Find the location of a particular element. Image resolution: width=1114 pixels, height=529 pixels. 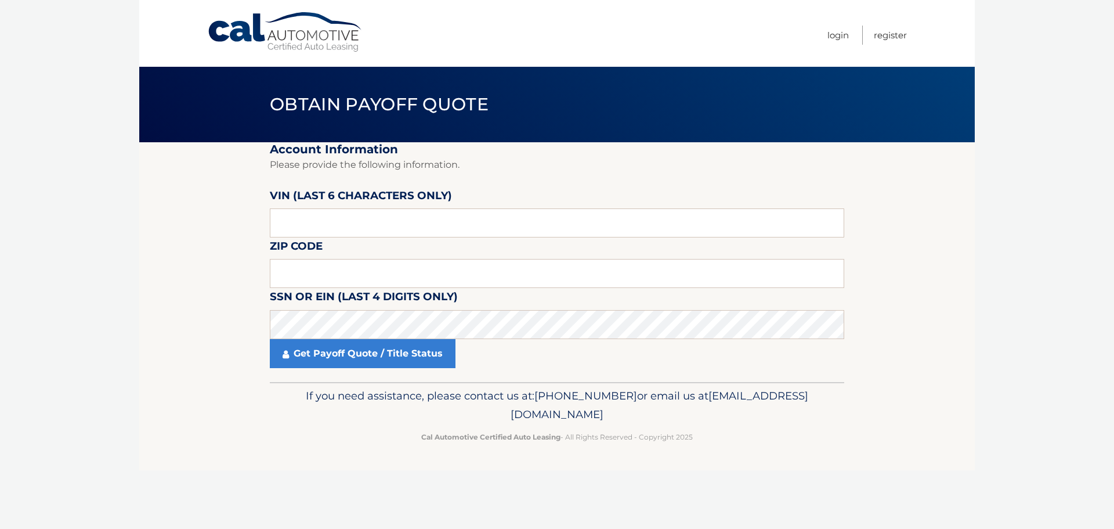

strong: Cal Automotive Certified Auto Leasing is located at coordinates (491, 436).